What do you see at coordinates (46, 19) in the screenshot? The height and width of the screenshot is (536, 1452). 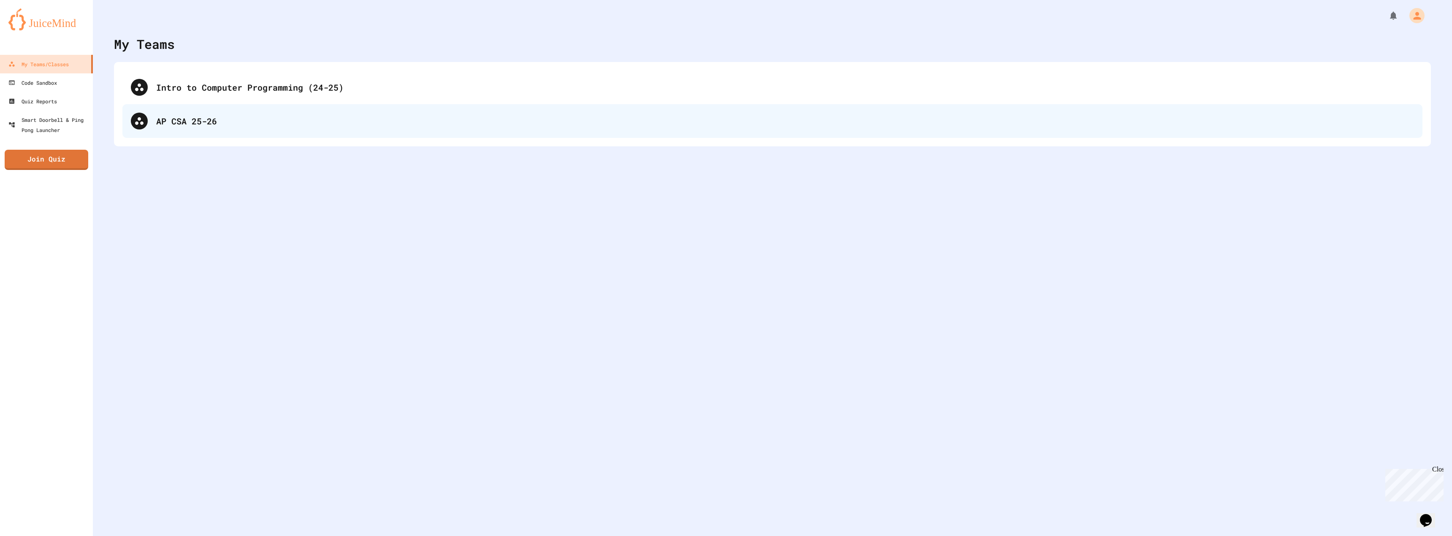 I see `img: logo-orange.svg` at bounding box center [46, 19].